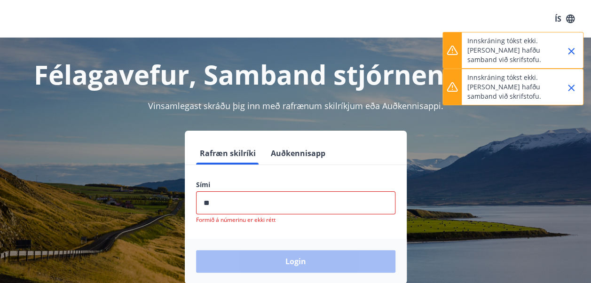  I want to click on button: Auðkennisapp, so click(298, 153).